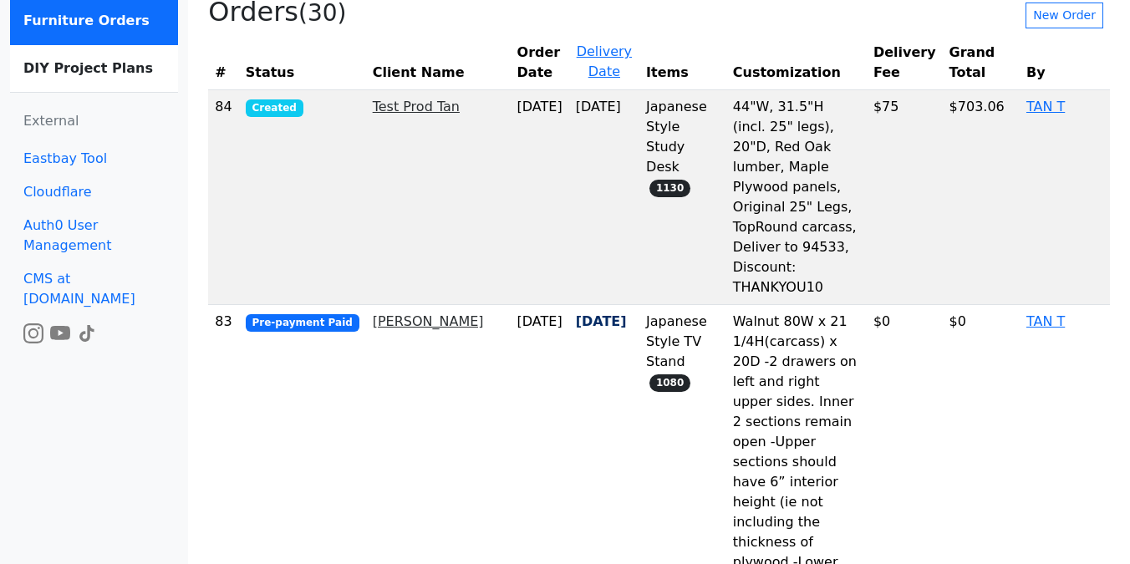 The image size is (1130, 564). I want to click on td: $ 703.06, so click(981, 197).